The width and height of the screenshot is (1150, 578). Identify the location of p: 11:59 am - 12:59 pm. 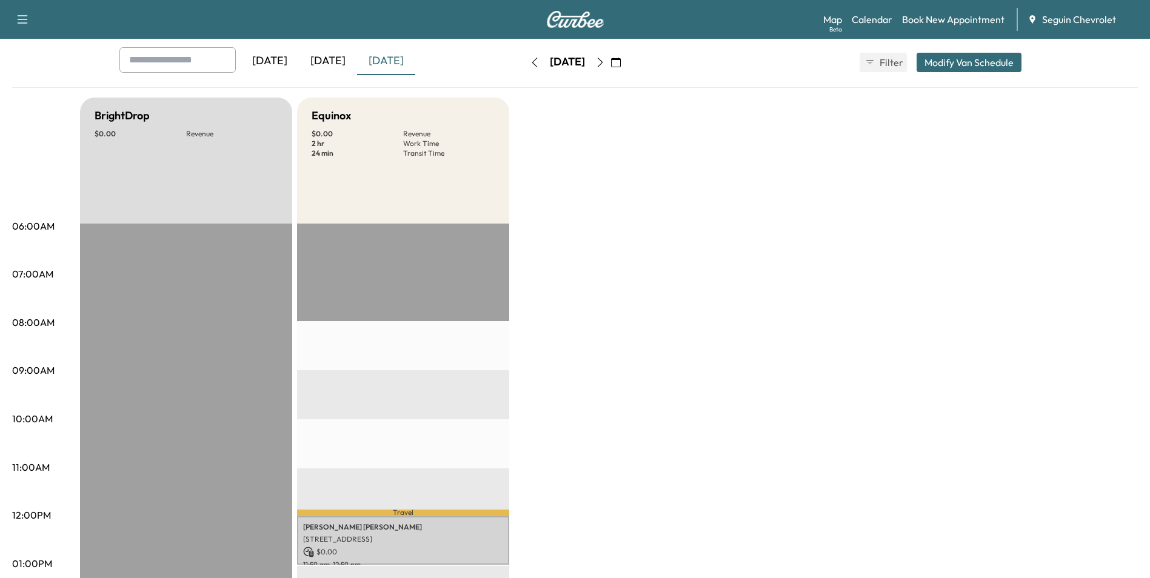
(403, 565).